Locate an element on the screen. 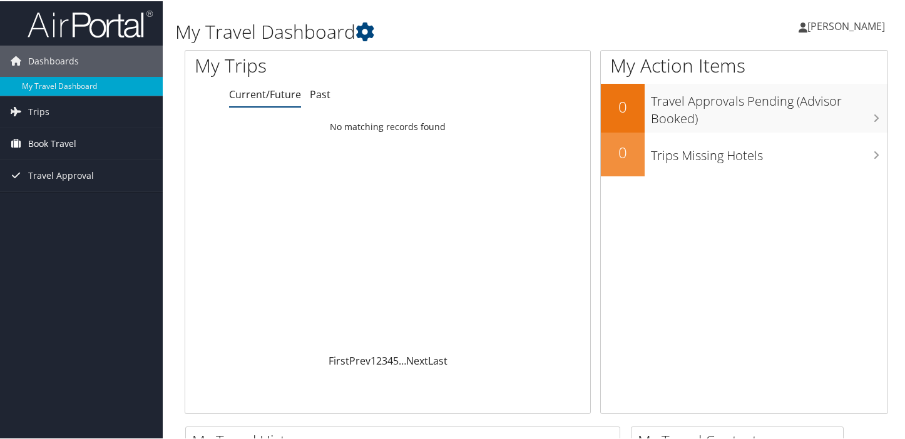 The width and height of the screenshot is (905, 439). a: 0Trips Missing Hotels is located at coordinates (744, 153).